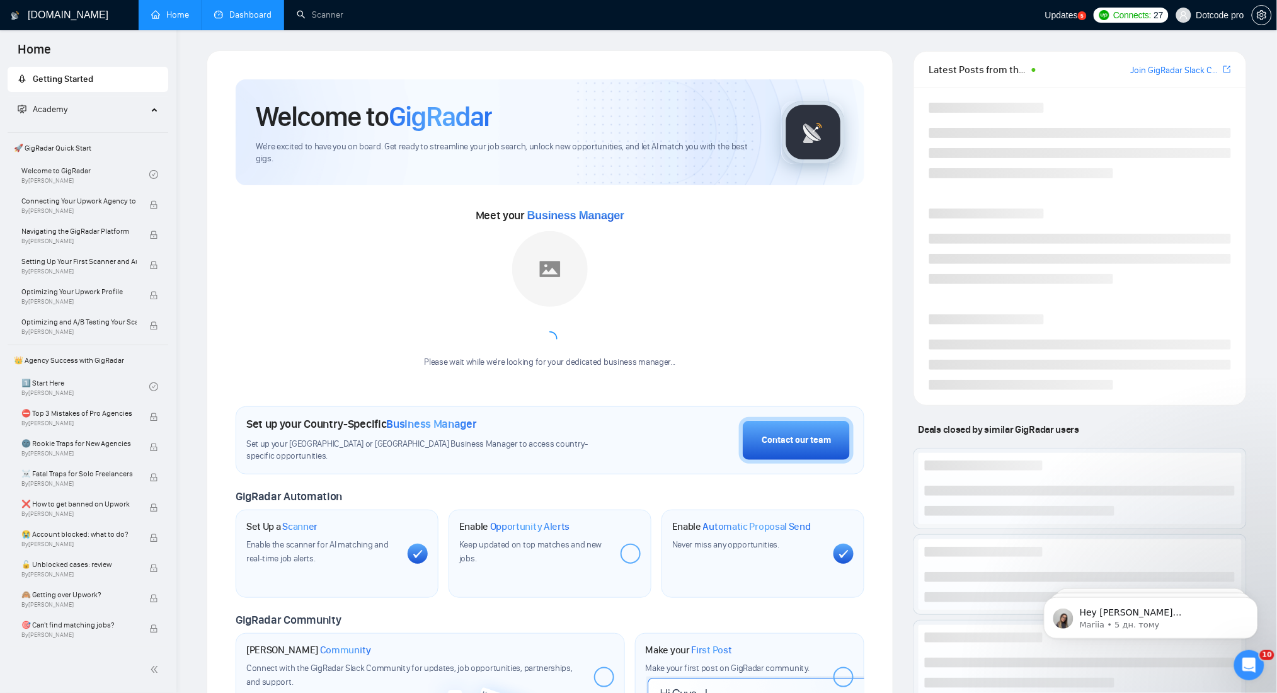 This screenshot has height=693, width=1277. What do you see at coordinates (79, 444) in the screenshot?
I see `span: 🌚 Rookie Traps for New Agencies` at bounding box center [79, 444].